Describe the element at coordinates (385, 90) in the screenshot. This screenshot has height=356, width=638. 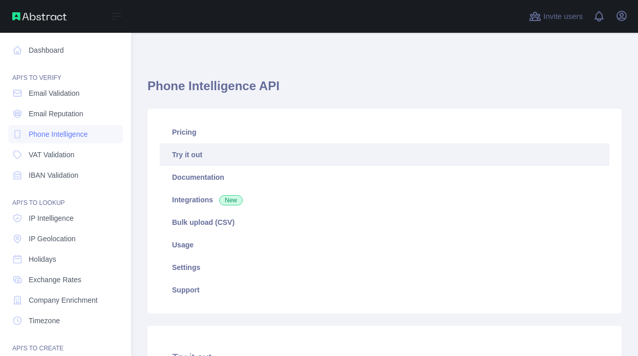
I see `h1: Phone Intelligence API` at that location.